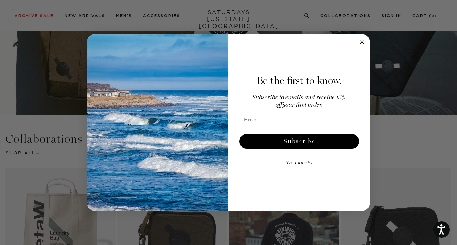  I want to click on span: off, so click(279, 104).